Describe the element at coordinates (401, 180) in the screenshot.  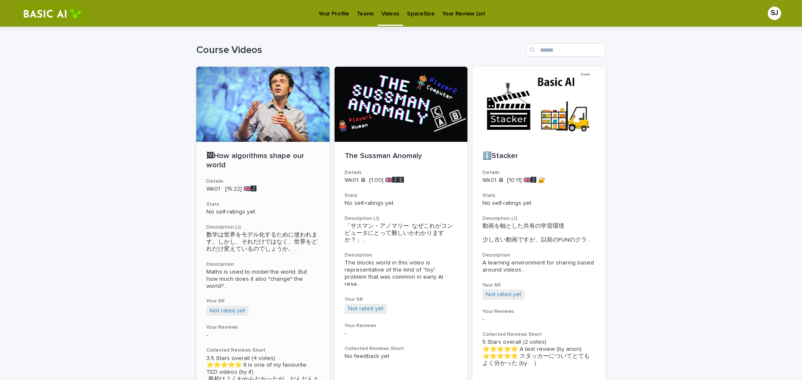
I see `p: Wk01 🖥 [1:00] 🇬🇧🅹️🅴️` at that location.